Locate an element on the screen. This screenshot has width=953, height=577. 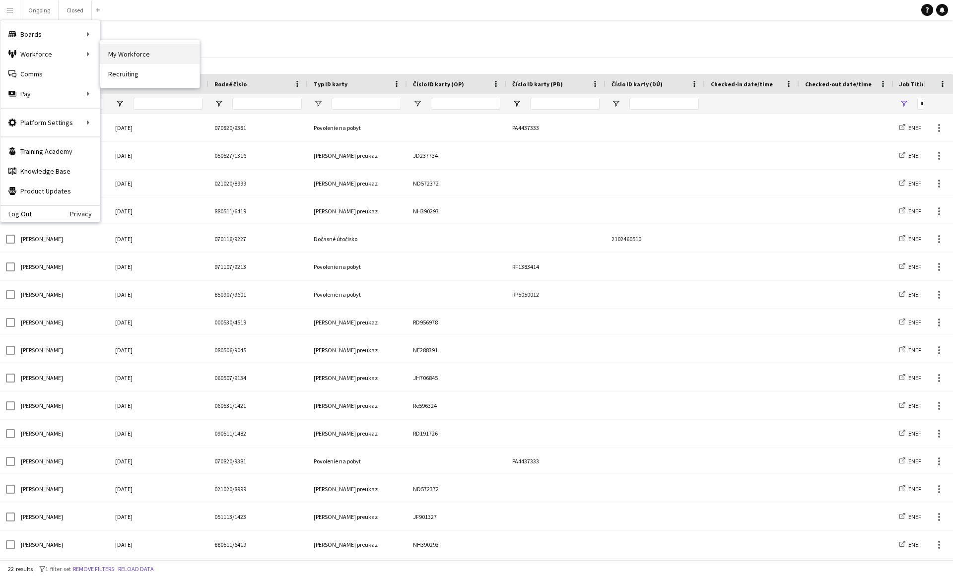
span: Rodné číslo is located at coordinates (230, 84).